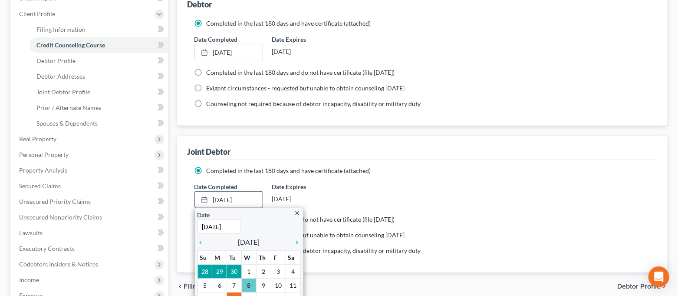 This screenshot has width=678, height=296. I want to click on div: Joint Debtor, so click(209, 152).